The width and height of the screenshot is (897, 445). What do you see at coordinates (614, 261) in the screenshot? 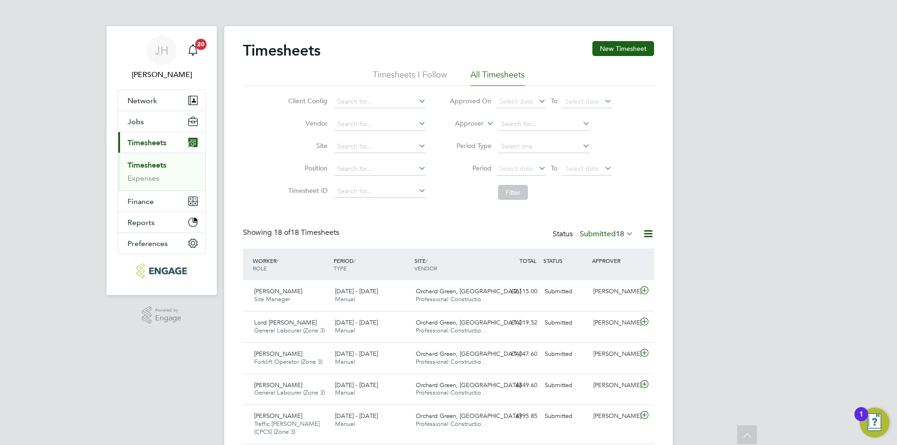
I see `div: APPROVER` at bounding box center [614, 261].